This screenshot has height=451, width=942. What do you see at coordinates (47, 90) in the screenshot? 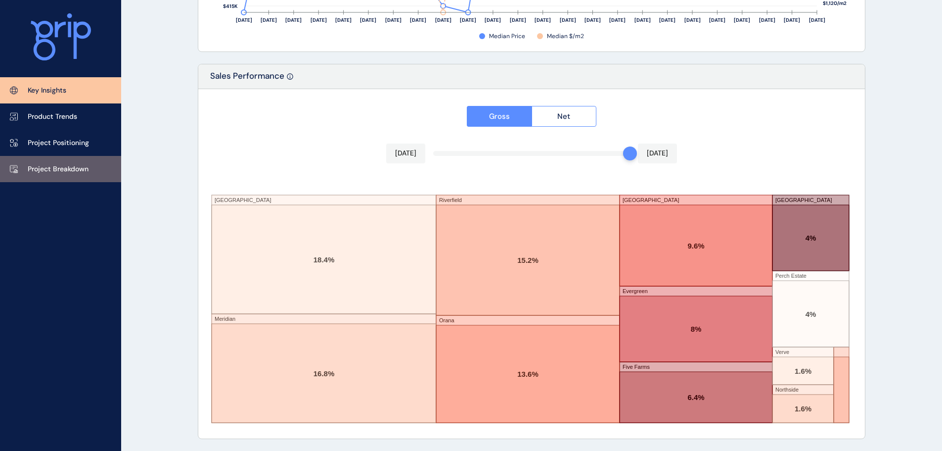
I see `p: Key Insights` at bounding box center [47, 90].